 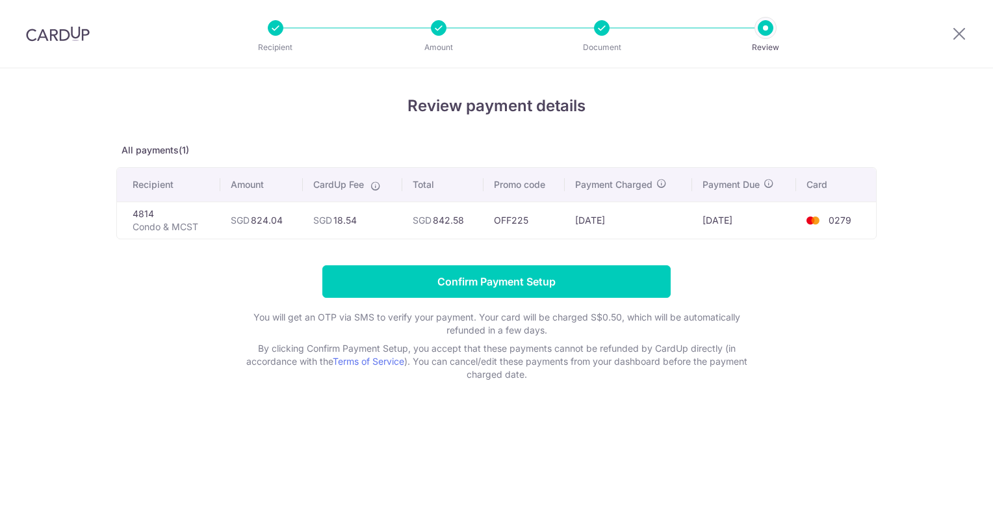 I want to click on span: CardUp Fee, so click(x=339, y=185).